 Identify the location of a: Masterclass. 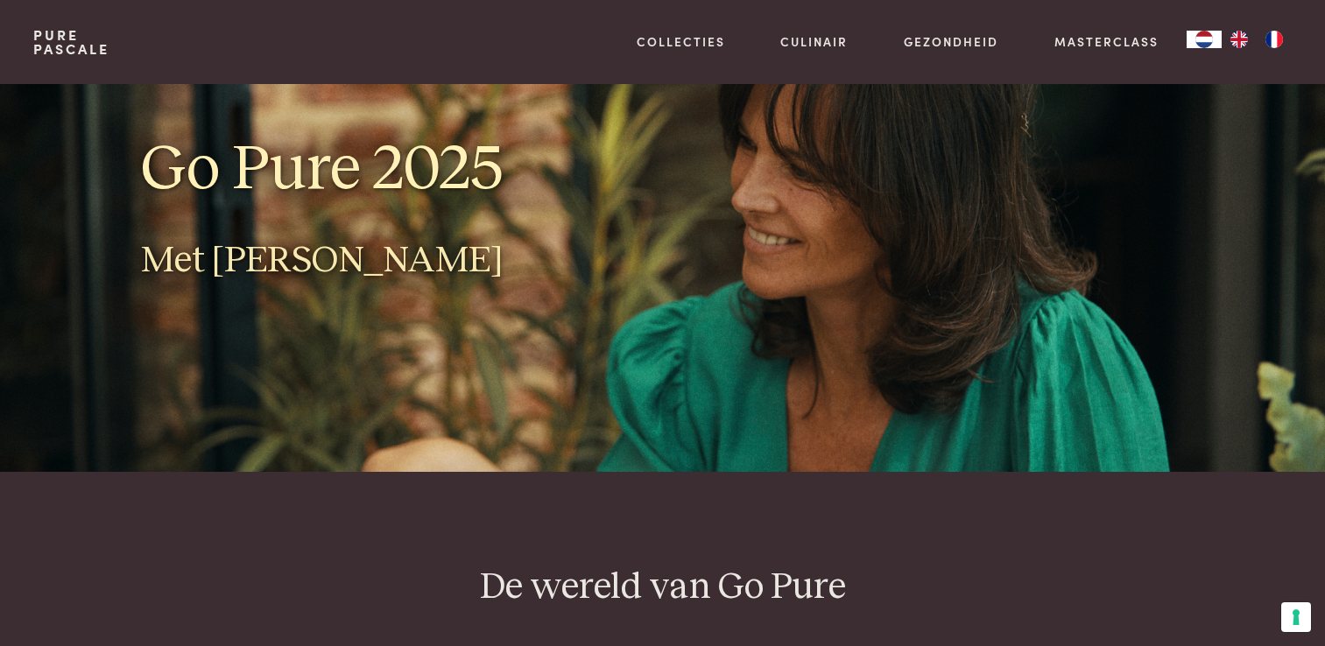
(1106, 41).